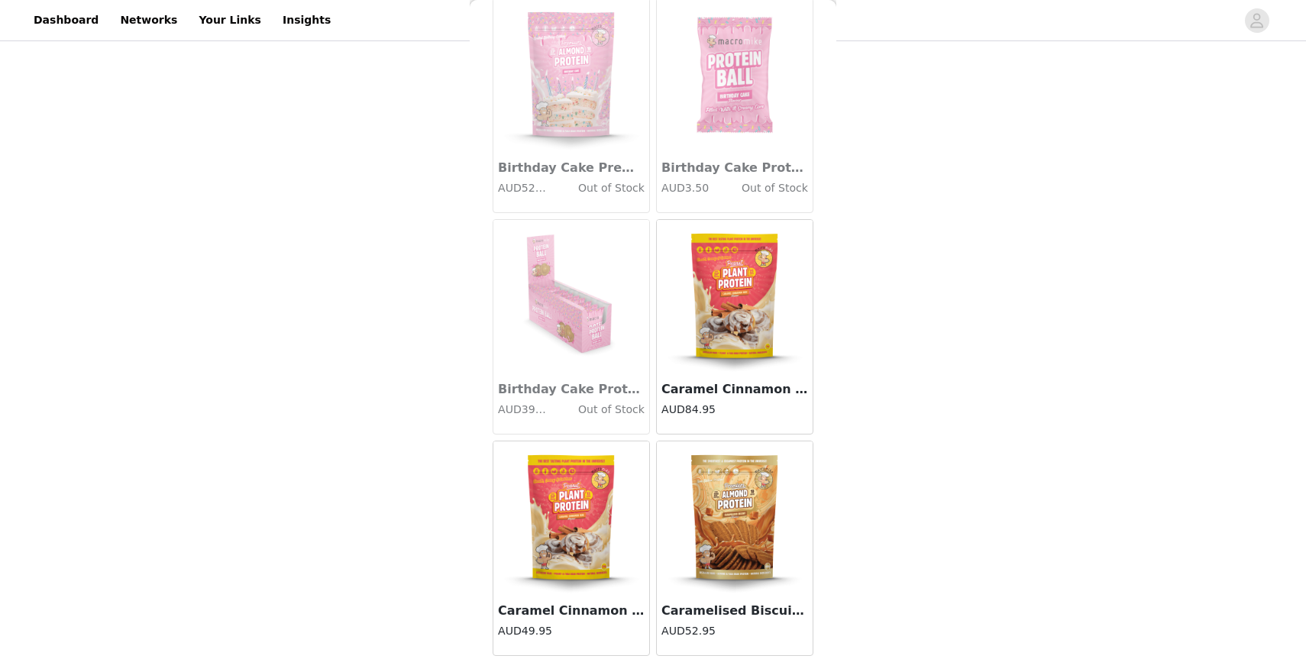 This screenshot has height=659, width=1306. What do you see at coordinates (1256, 21) in the screenshot?
I see `div: avatar` at bounding box center [1256, 21].